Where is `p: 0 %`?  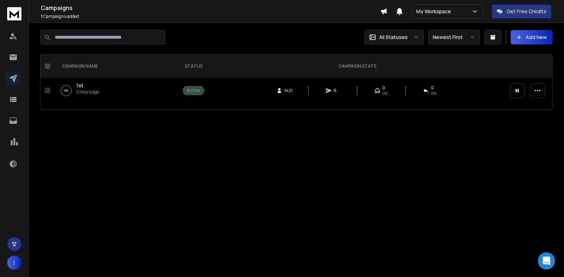 p: 0 % is located at coordinates (66, 91).